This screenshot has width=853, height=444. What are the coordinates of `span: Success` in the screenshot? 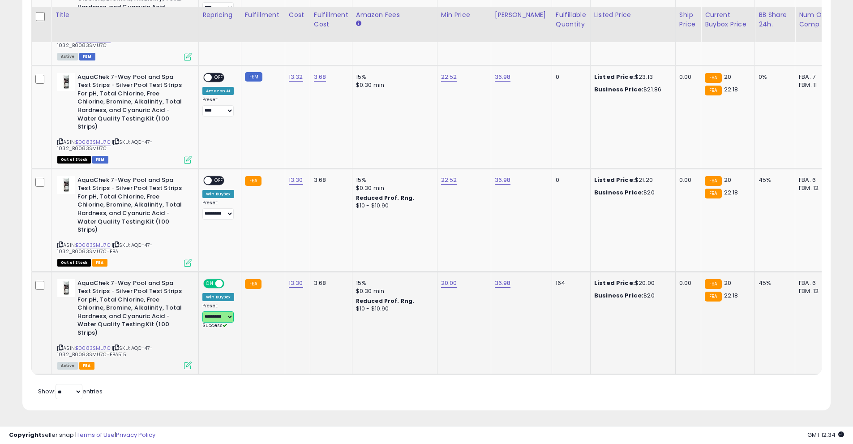 It's located at (215, 325).